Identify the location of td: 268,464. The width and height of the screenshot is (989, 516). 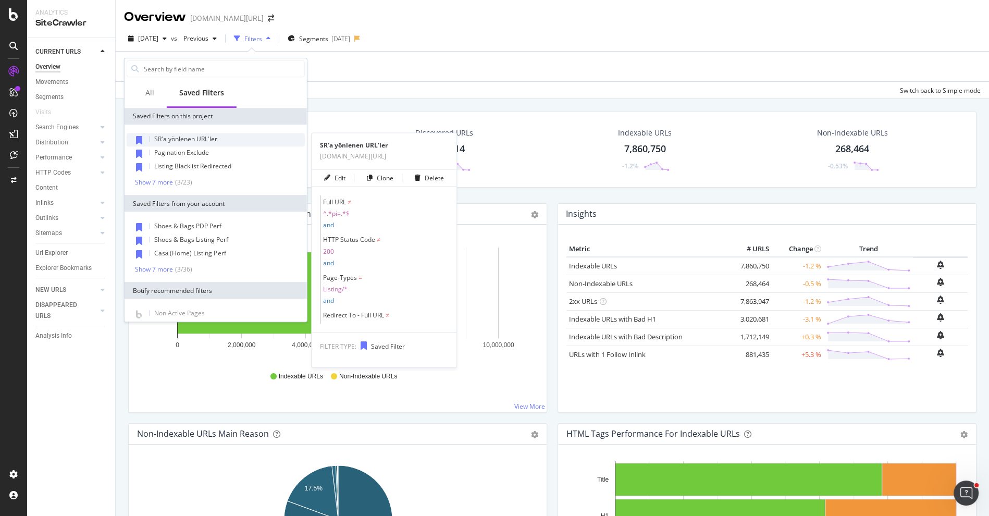
(751, 283).